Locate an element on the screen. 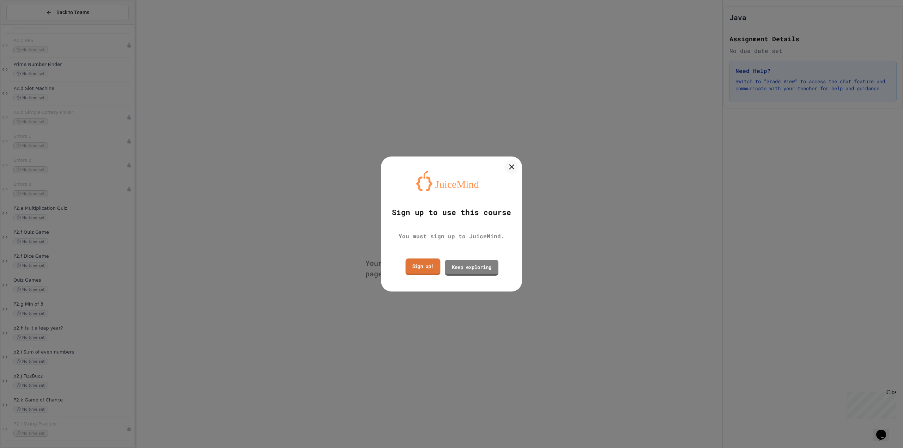  div: You must sign up to JuiceMind. is located at coordinates (452, 236).